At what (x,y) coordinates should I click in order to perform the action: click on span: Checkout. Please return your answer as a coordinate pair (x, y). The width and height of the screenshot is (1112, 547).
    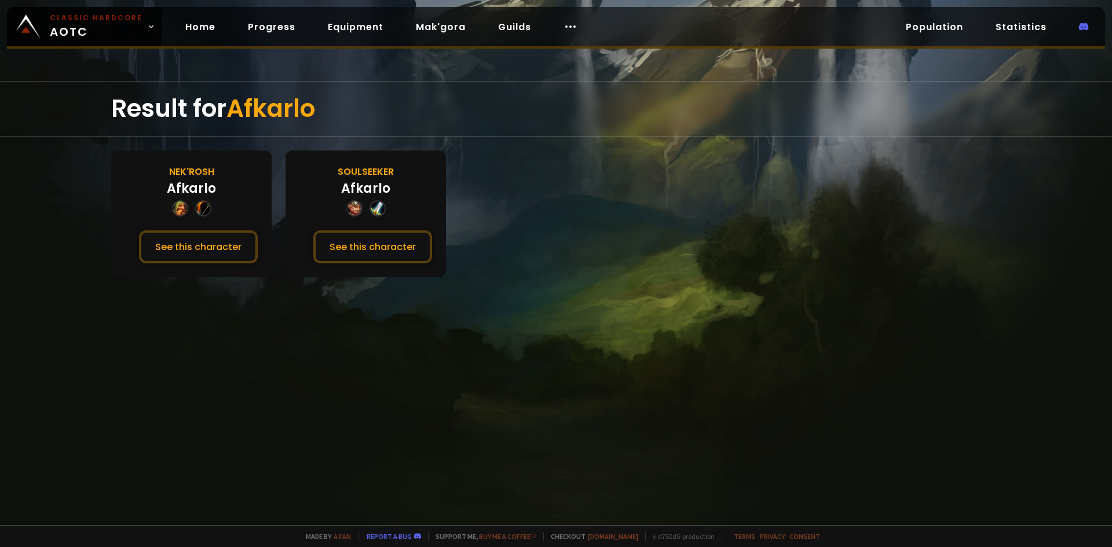
    Looking at the image, I should click on (591, 536).